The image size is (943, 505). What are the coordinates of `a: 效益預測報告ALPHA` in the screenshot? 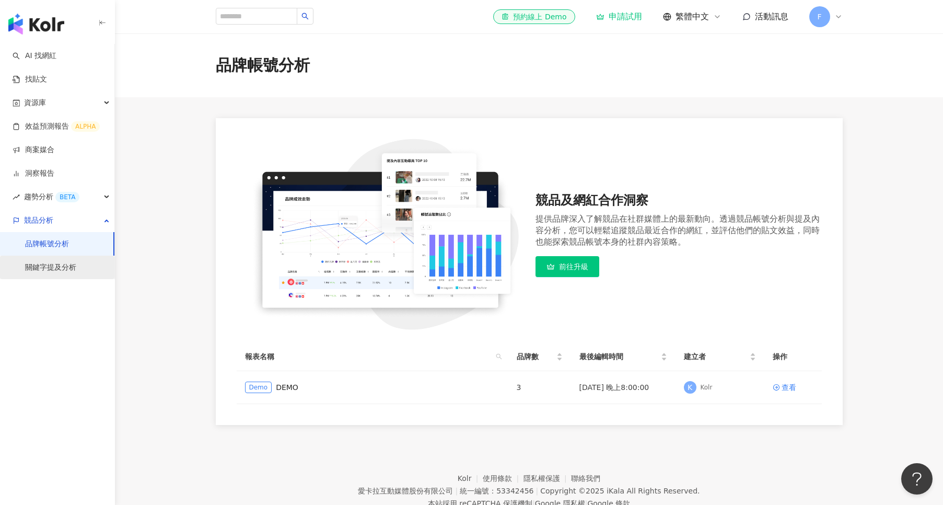 It's located at (56, 126).